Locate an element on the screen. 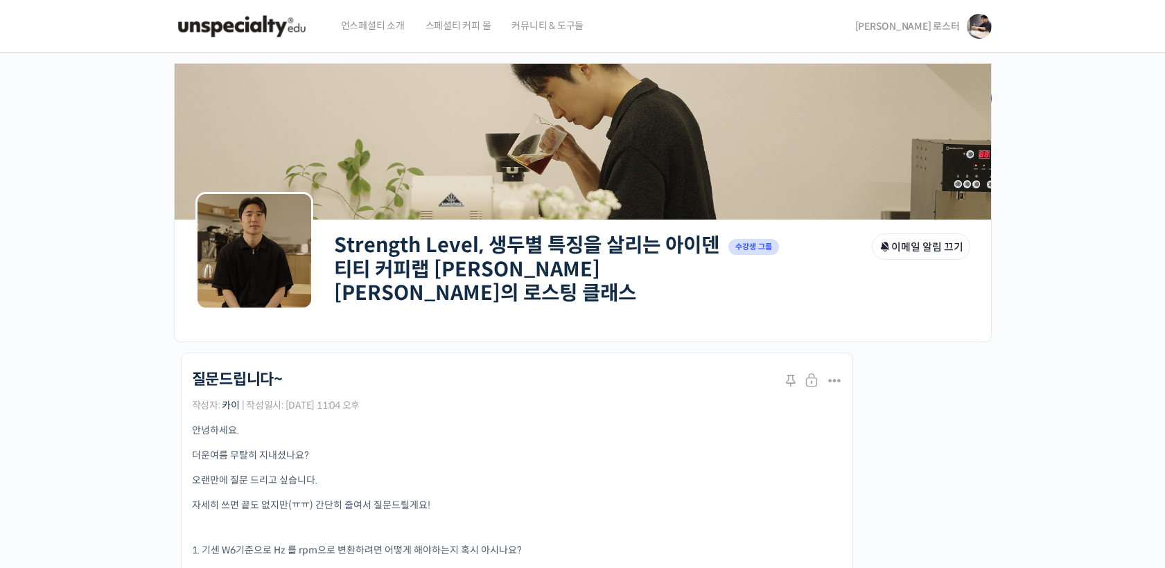 The width and height of the screenshot is (1165, 568). p: 더운여름 무탈히 지내셨나요? is located at coordinates (517, 455).